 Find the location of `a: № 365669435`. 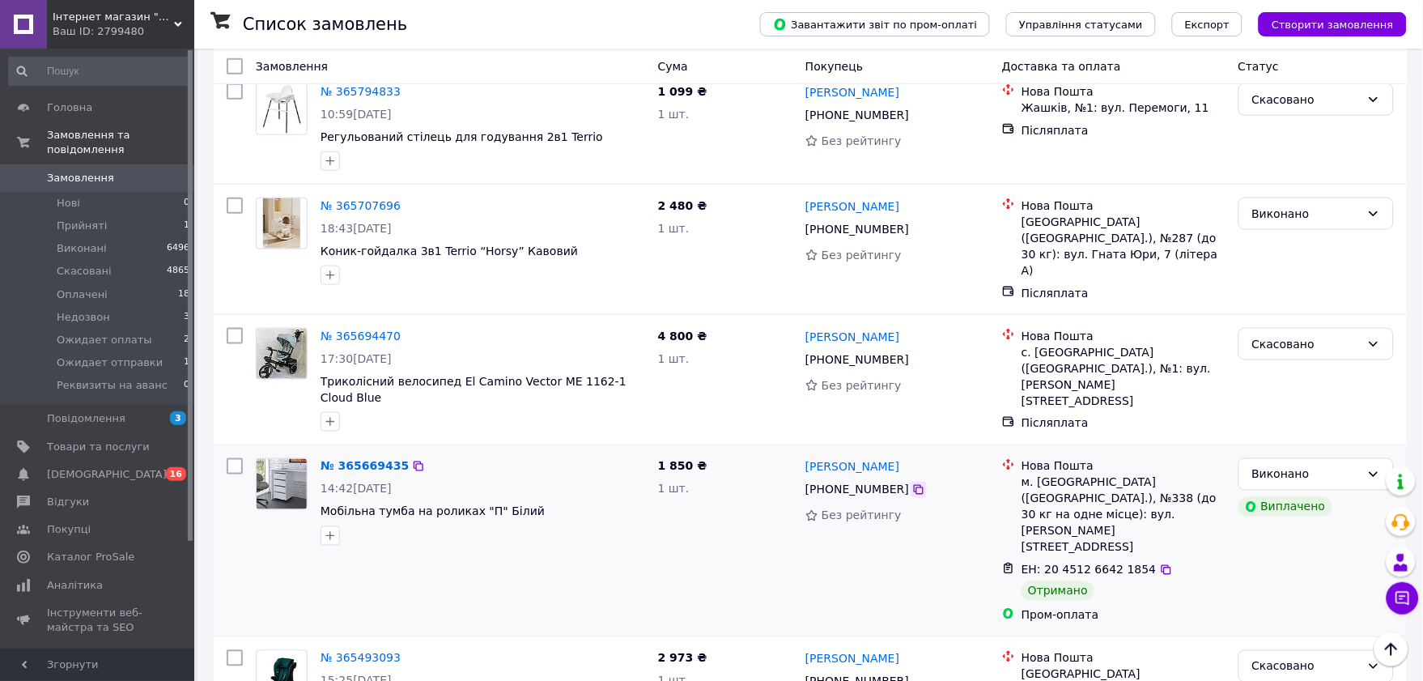

a: № 365669435 is located at coordinates (364, 466).